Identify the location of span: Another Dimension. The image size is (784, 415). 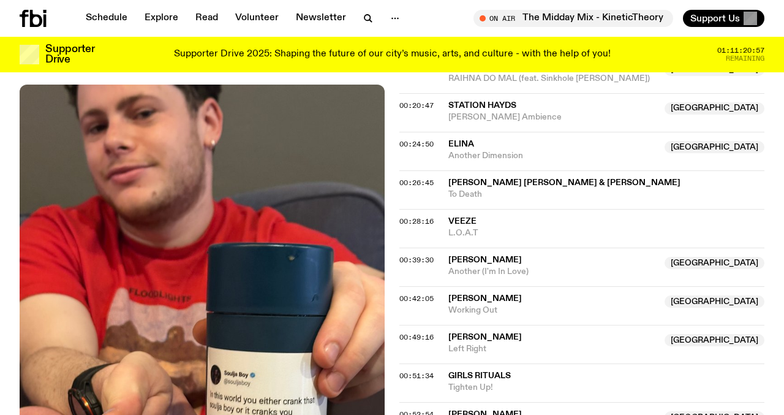
(552, 156).